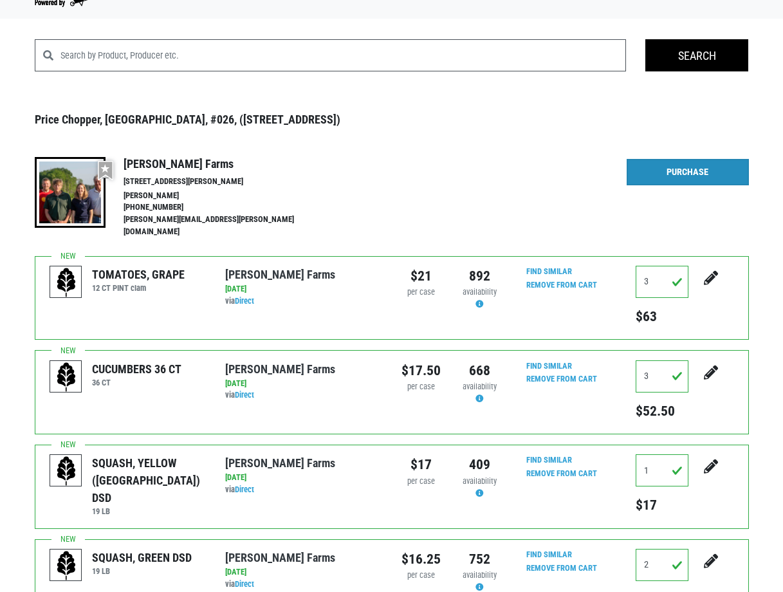 The width and height of the screenshot is (783, 592). What do you see at coordinates (136, 382) in the screenshot?
I see `h6: 36 CT` at bounding box center [136, 382].